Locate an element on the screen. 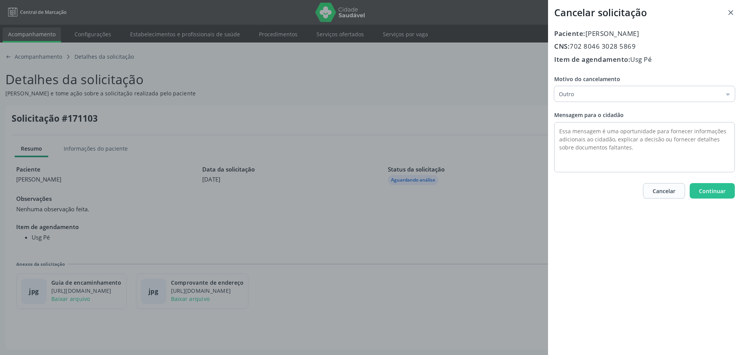 The height and width of the screenshot is (355, 741). span: Item de agendamento: is located at coordinates (592, 59).